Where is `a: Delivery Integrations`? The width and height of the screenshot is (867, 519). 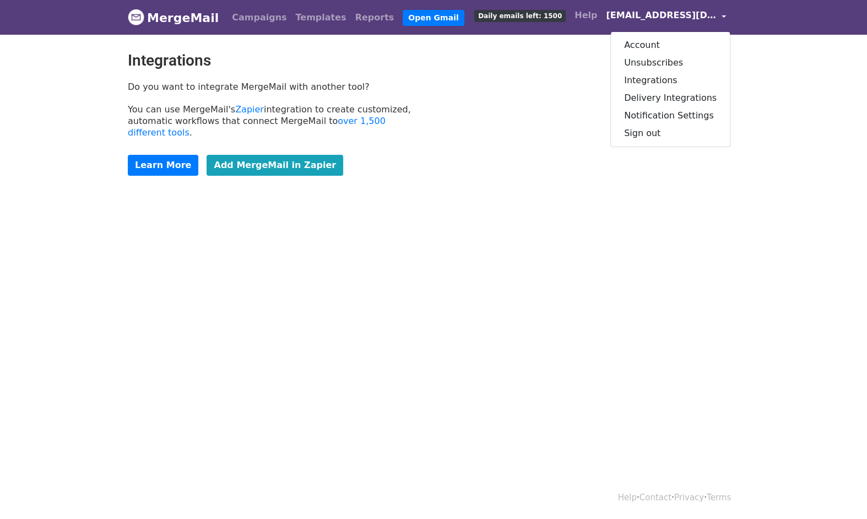
a: Delivery Integrations is located at coordinates (670, 98).